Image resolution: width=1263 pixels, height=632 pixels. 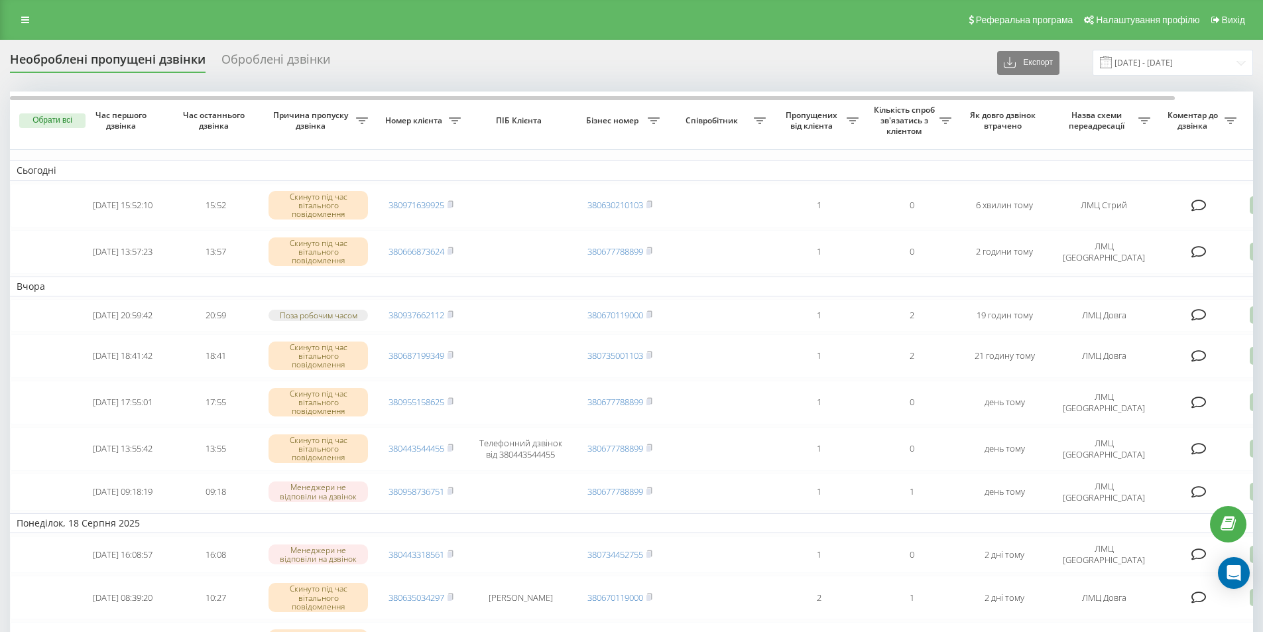 What do you see at coordinates (615, 554) in the screenshot?
I see `a: 380734452755` at bounding box center [615, 554].